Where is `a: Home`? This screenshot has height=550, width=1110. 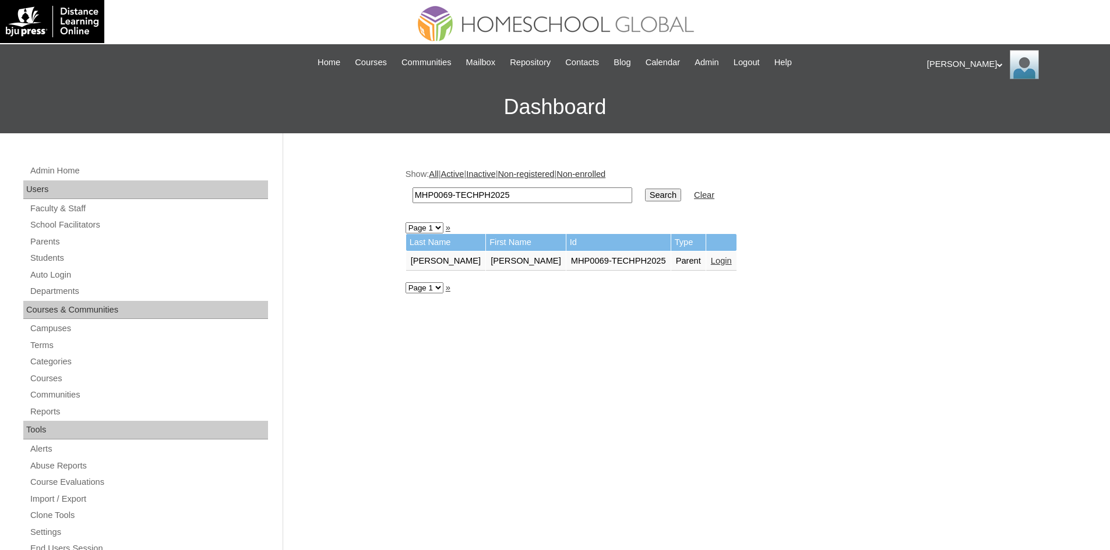 a: Home is located at coordinates (329, 62).